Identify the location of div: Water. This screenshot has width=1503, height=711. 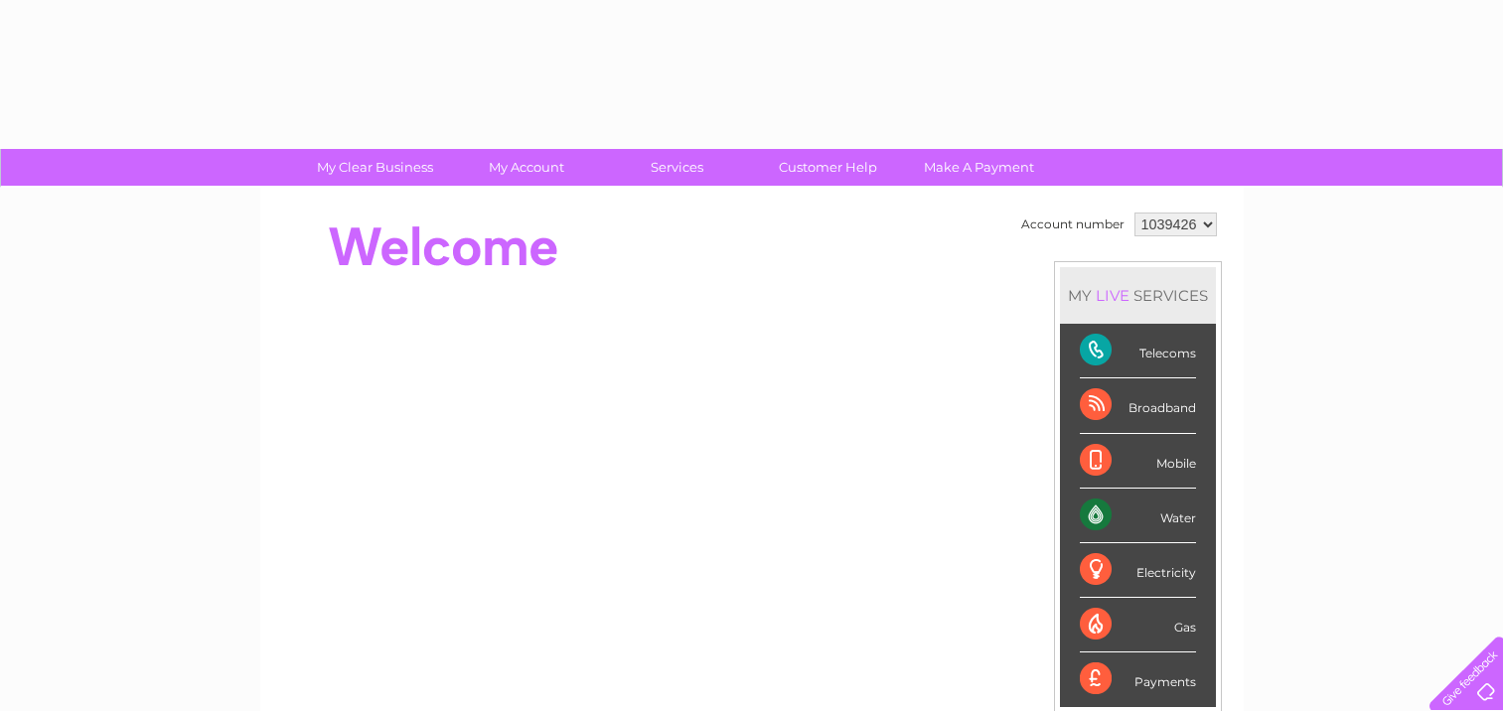
(1137, 515).